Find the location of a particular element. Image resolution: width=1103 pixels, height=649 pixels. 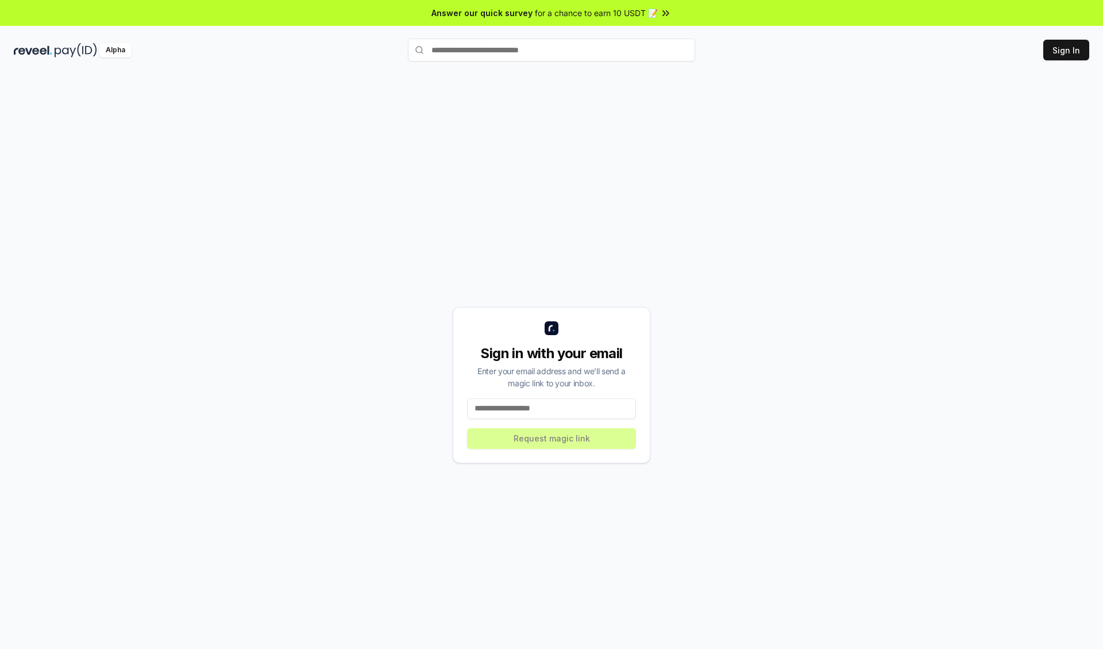

button: Sign In is located at coordinates (1066, 50).